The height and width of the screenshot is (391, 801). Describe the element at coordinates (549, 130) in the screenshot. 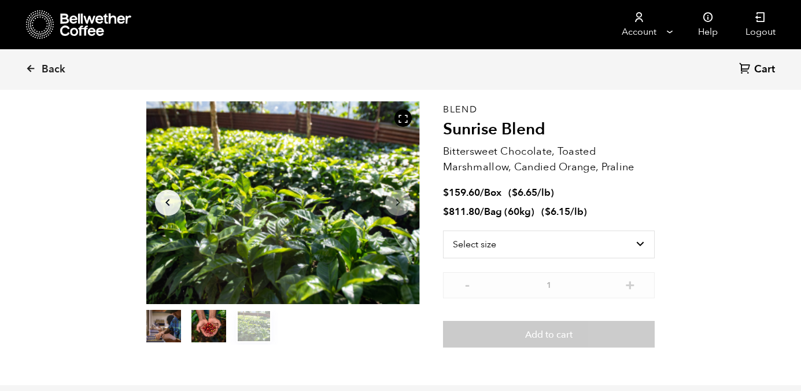

I see `h2: Sunrise Blend` at that location.